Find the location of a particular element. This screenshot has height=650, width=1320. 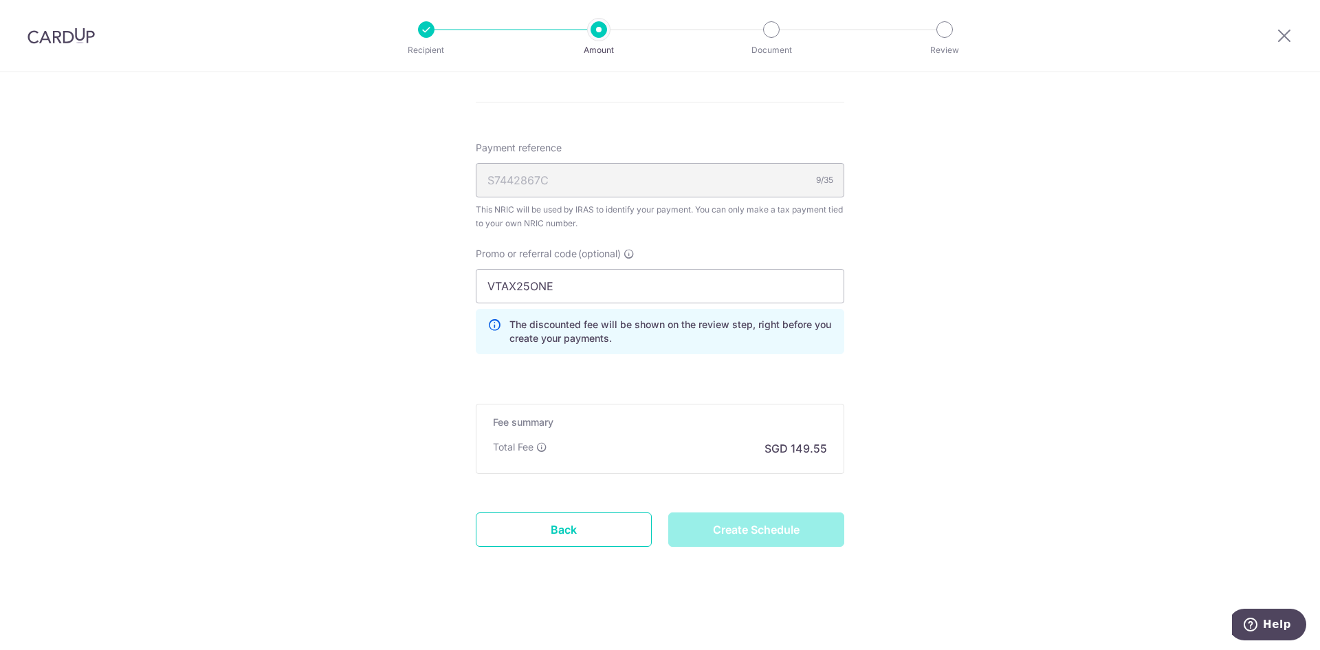

span: Promo or referral code is located at coordinates (526, 254).